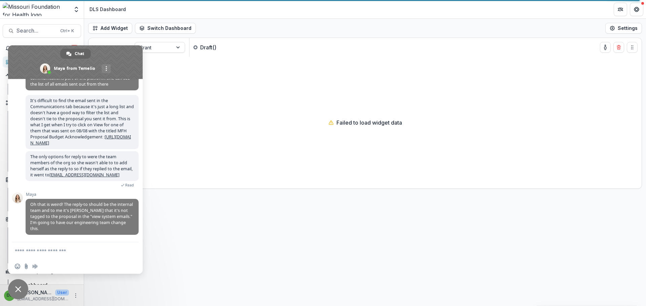 The image size is (646, 306). What do you see at coordinates (632, 47) in the screenshot?
I see `button: Drag` at bounding box center [632, 47].